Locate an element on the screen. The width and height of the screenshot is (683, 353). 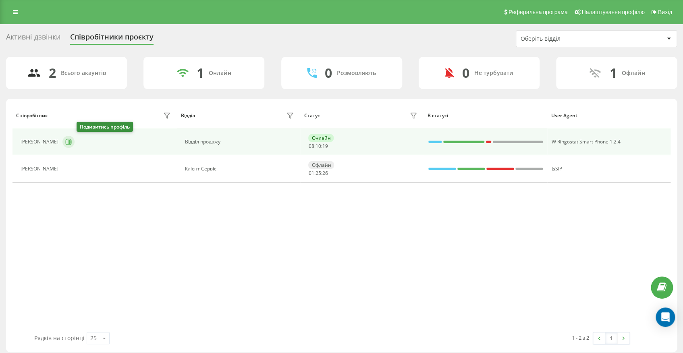
span: Рядків на сторінці is located at coordinates (59, 338).